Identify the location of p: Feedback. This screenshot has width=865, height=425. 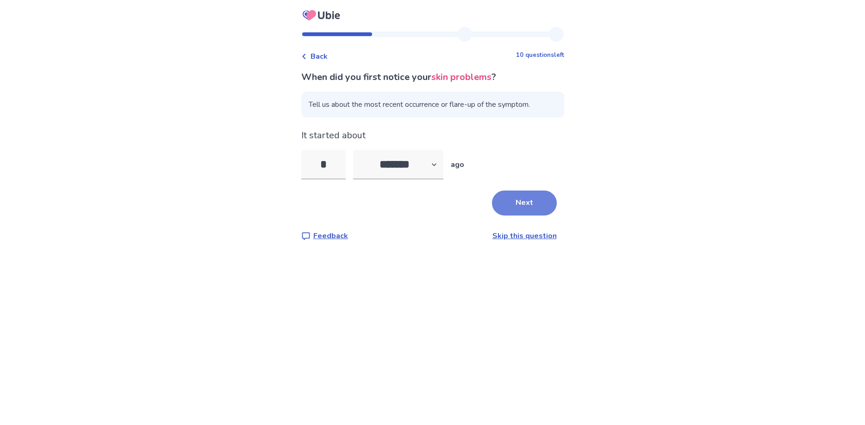
(330, 236).